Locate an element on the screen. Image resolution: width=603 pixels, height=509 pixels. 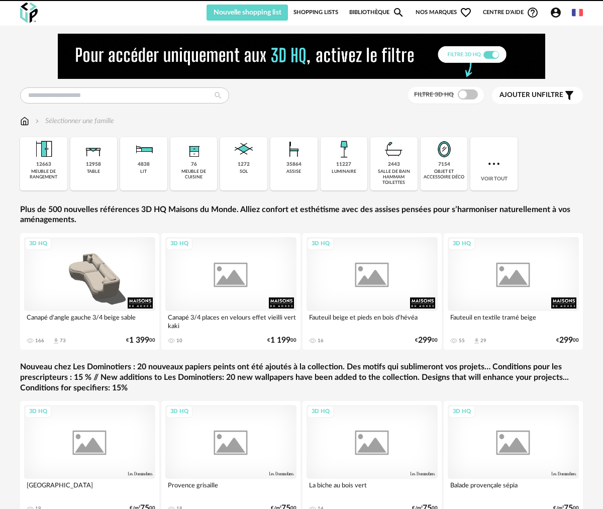
button: Nouvelle shopping list is located at coordinates (247, 13).